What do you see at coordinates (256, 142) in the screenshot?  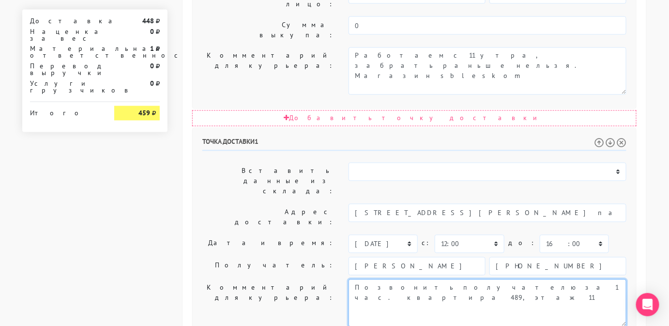 I see `span: 1` at bounding box center [256, 142].